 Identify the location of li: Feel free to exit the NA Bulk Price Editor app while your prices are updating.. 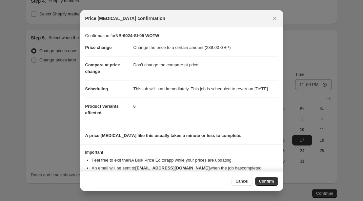
(185, 160).